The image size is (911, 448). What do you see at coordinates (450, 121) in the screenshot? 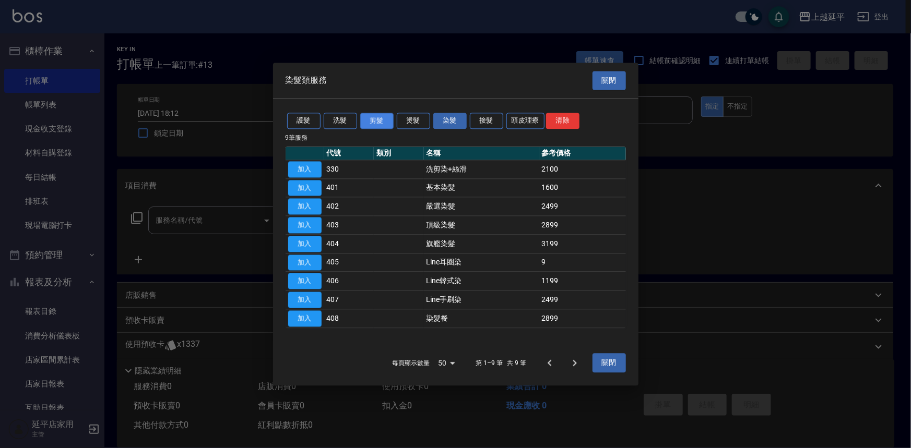
I see `button: 染髮` at bounding box center [450, 121].